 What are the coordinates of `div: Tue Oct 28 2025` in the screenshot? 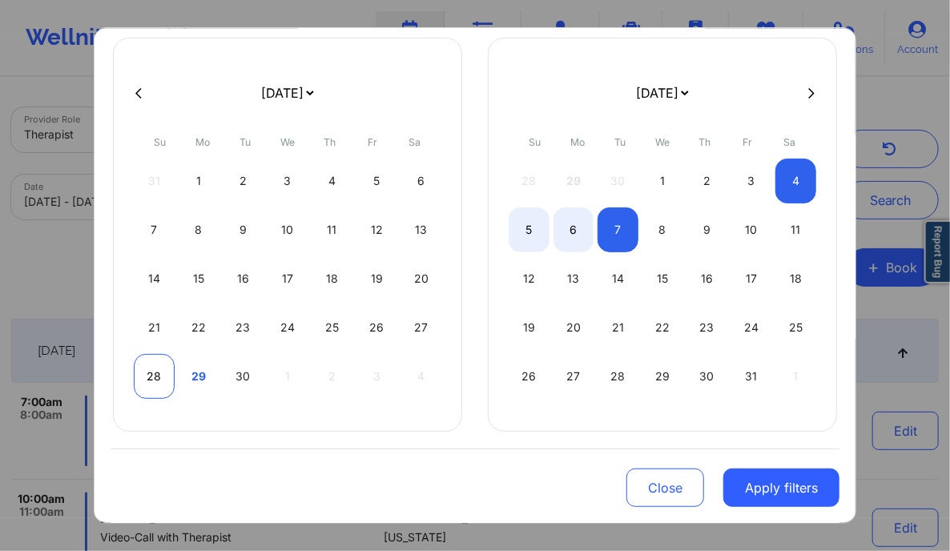 It's located at (618, 377).